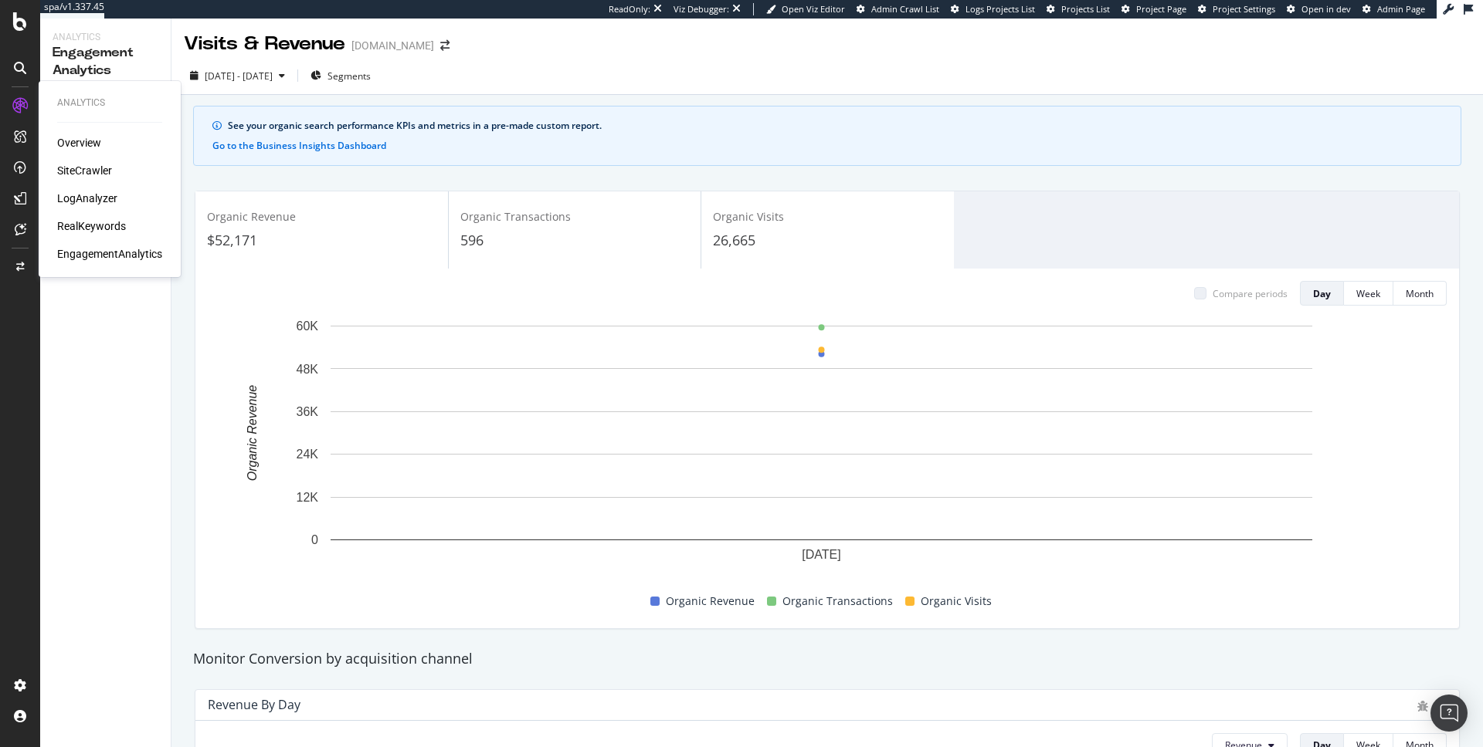 The height and width of the screenshot is (747, 1483). What do you see at coordinates (232, 240) in the screenshot?
I see `span: $52,171` at bounding box center [232, 240].